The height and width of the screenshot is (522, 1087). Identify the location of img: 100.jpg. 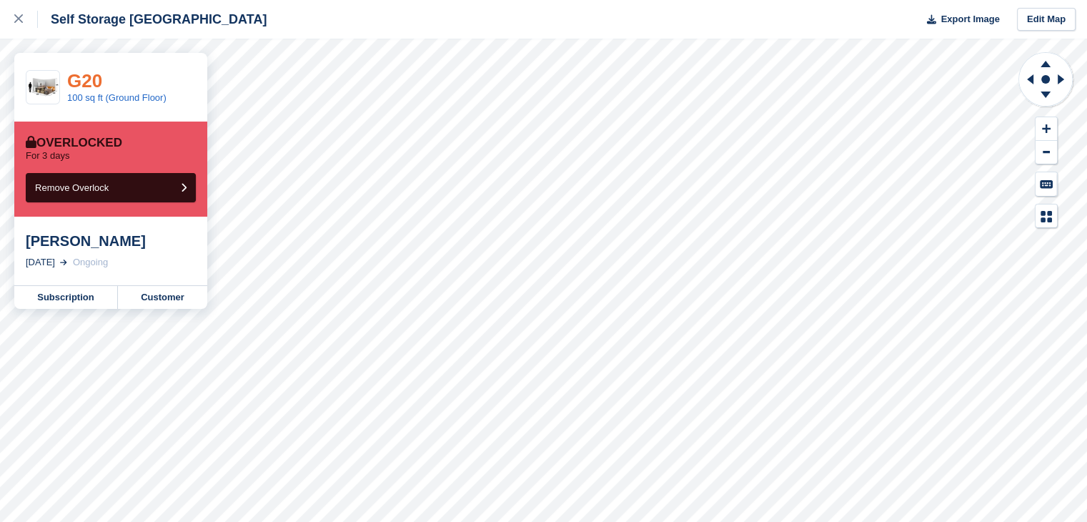
(43, 87).